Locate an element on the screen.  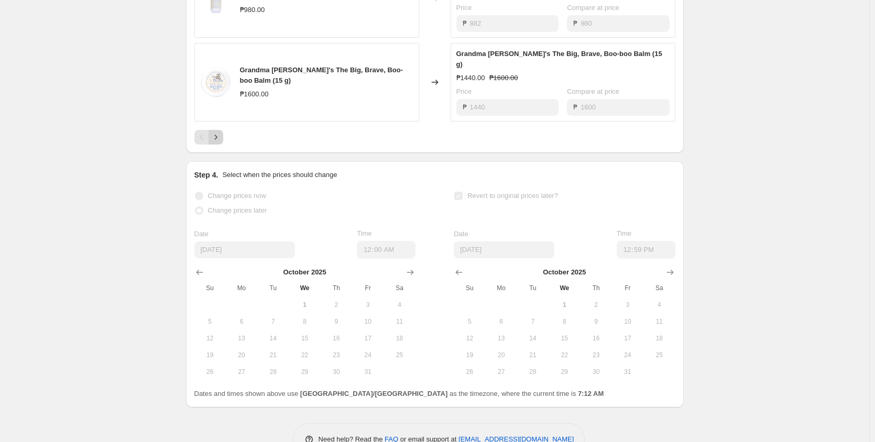
button: Show next month, November 2025 is located at coordinates (670, 272).